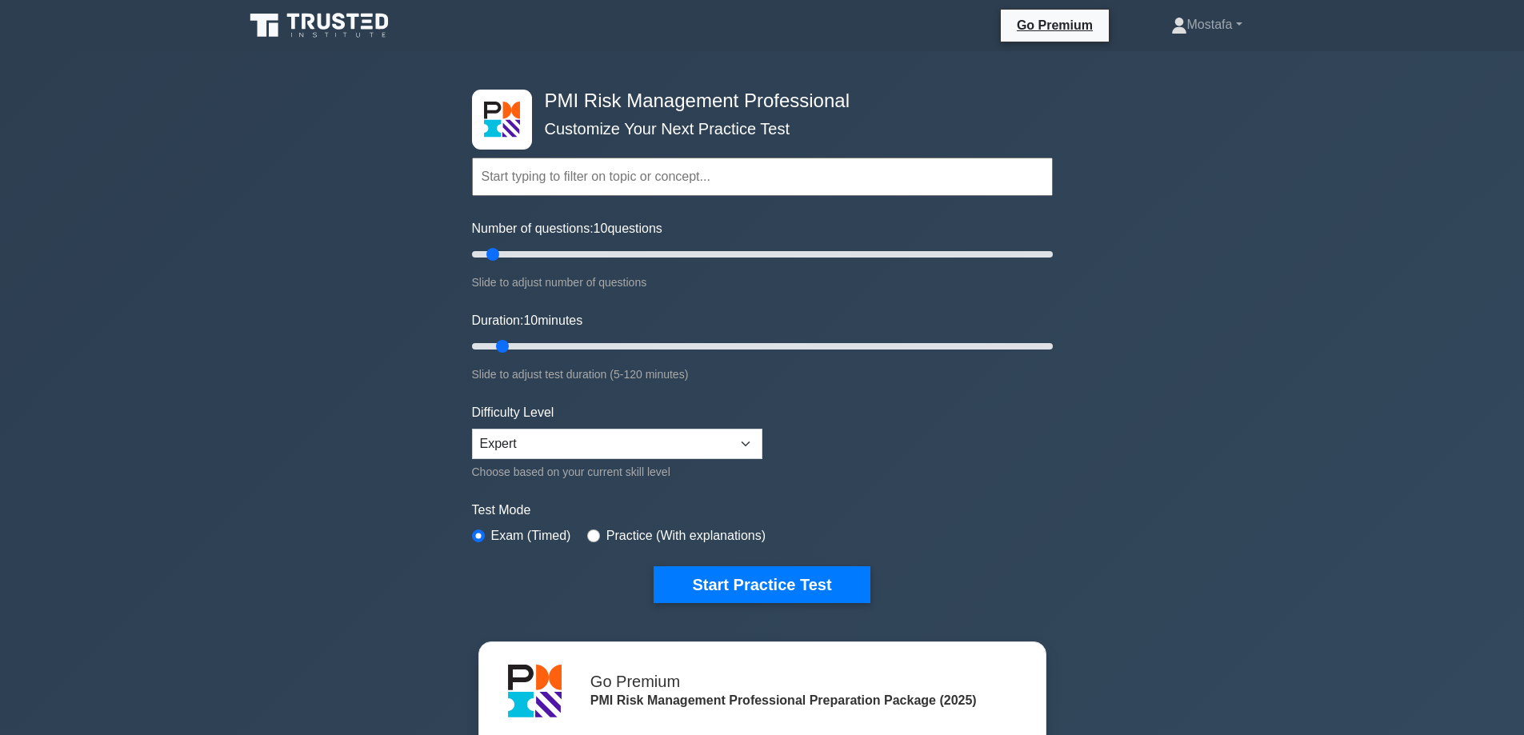  What do you see at coordinates (1054, 25) in the screenshot?
I see `a: Go Premium` at bounding box center [1054, 25].